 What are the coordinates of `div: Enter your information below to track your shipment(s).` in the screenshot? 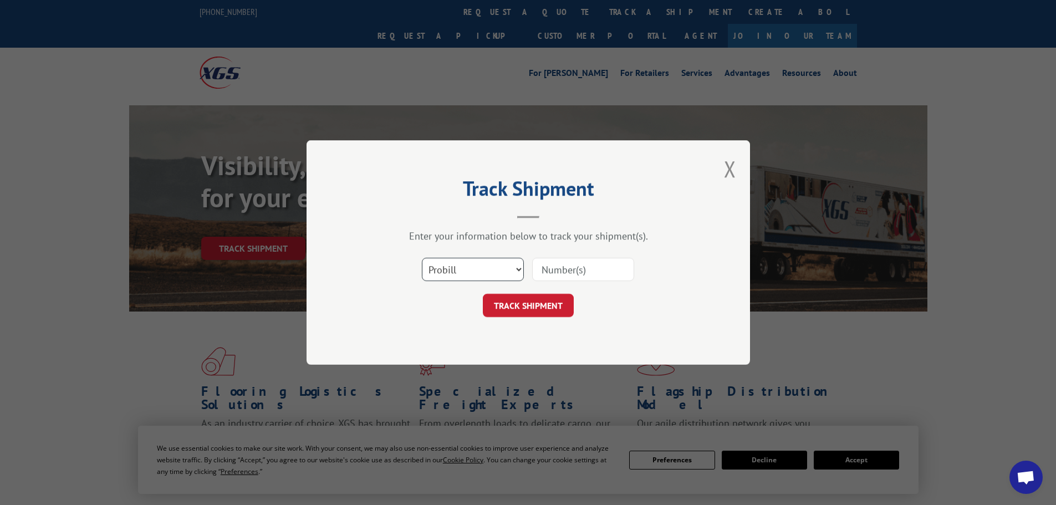 It's located at (528, 236).